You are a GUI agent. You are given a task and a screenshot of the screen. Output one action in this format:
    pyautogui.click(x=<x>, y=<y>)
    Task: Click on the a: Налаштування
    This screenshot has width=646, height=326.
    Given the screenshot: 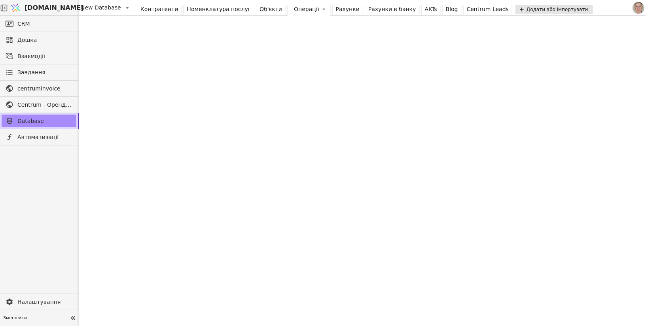 What is the action you would take?
    pyautogui.click(x=39, y=302)
    